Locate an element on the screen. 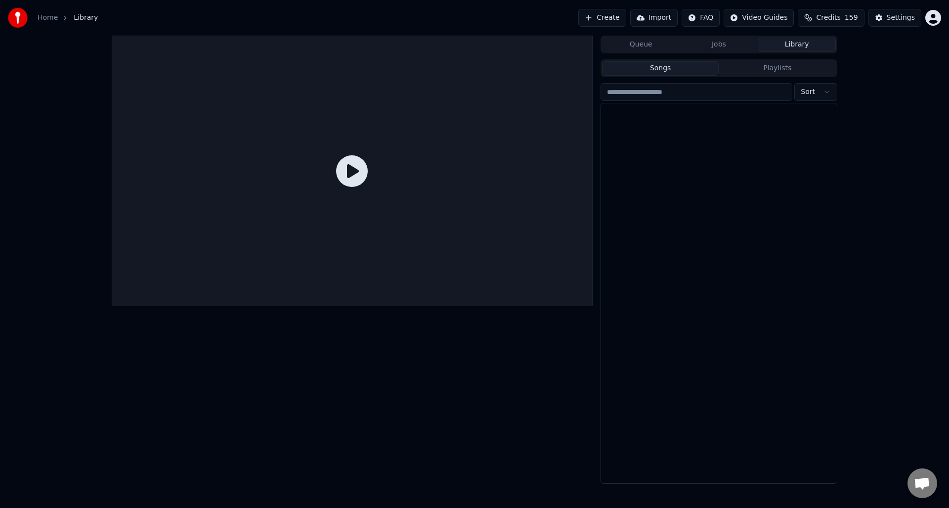 This screenshot has height=508, width=949. button: Import is located at coordinates (654, 18).